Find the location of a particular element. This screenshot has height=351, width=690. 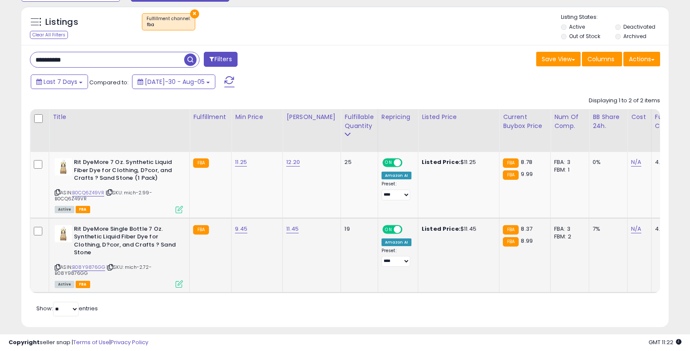

span: 9.99 is located at coordinates (527, 174).